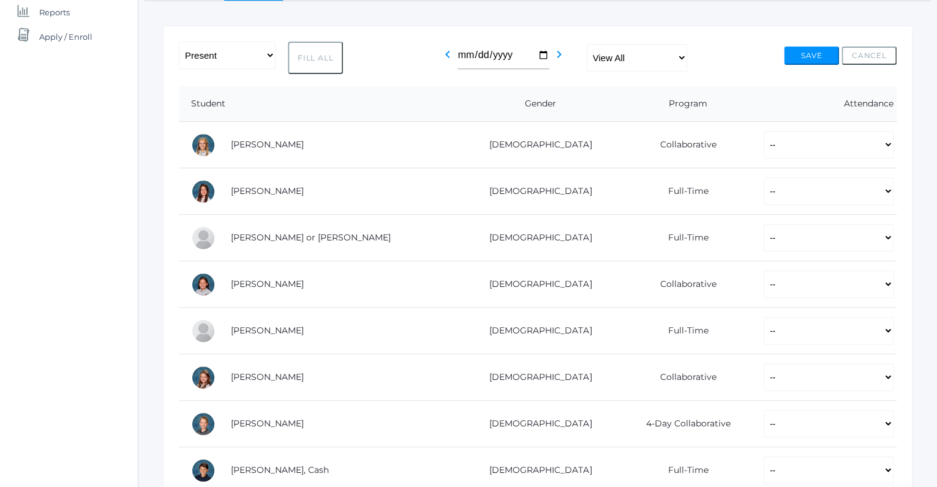  Describe the element at coordinates (869, 56) in the screenshot. I see `button: Cancel` at that location.